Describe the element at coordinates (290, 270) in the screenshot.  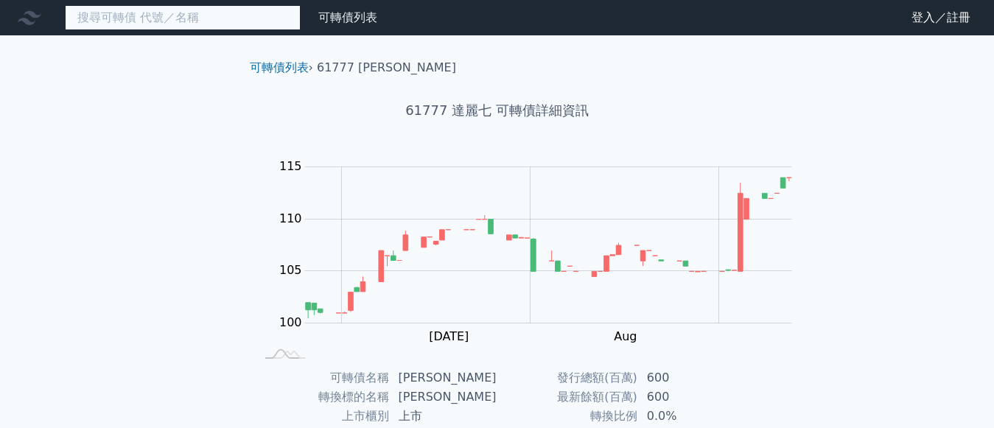
I see `tspan: 105` at that location.